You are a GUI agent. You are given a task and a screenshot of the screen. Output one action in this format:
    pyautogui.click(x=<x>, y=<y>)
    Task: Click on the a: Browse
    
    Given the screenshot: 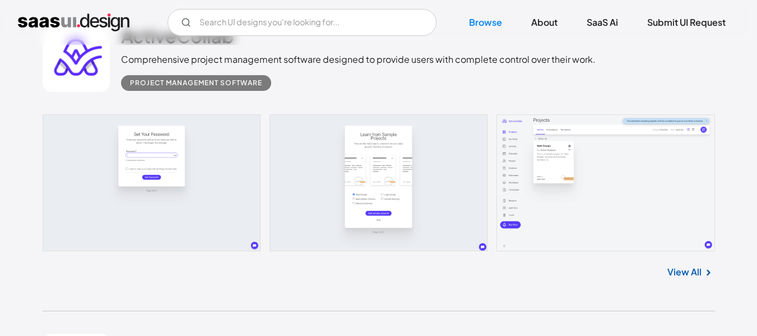 What is the action you would take?
    pyautogui.click(x=485, y=22)
    